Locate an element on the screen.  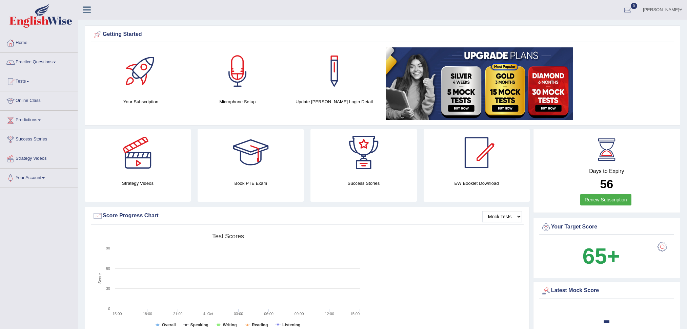
tspan: Overall is located at coordinates (169, 325).